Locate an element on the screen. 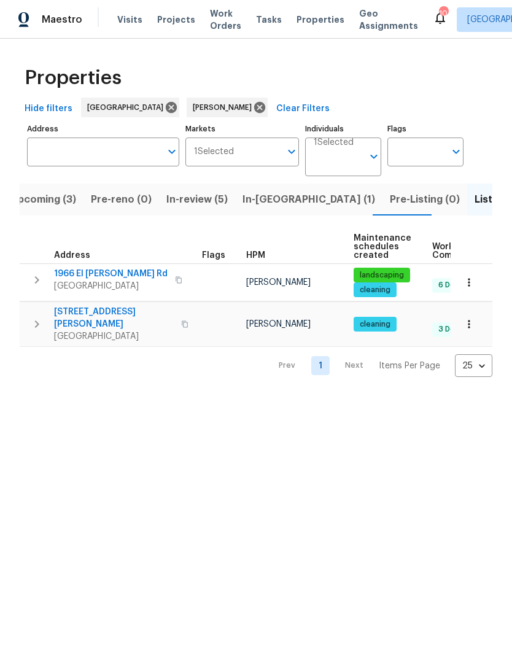  label: Flags is located at coordinates (425, 129).